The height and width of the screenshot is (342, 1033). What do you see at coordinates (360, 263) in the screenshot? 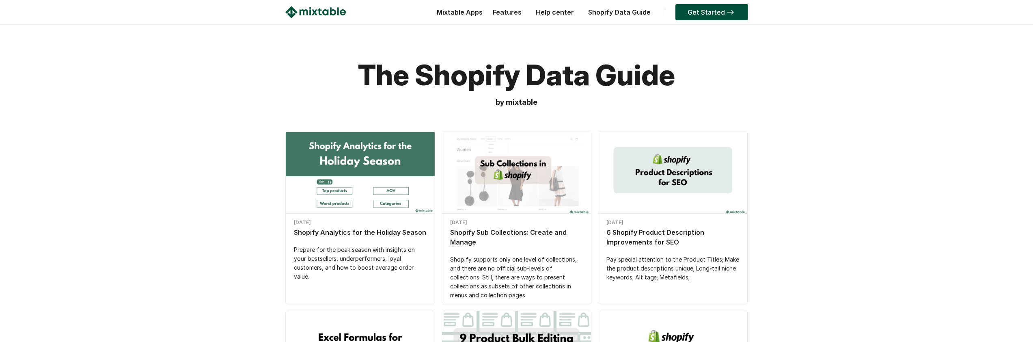
I see `div: Prepare for the peak season with insights on your bestsellers, underperformers, loyal customers, ...` at bounding box center [360, 263].